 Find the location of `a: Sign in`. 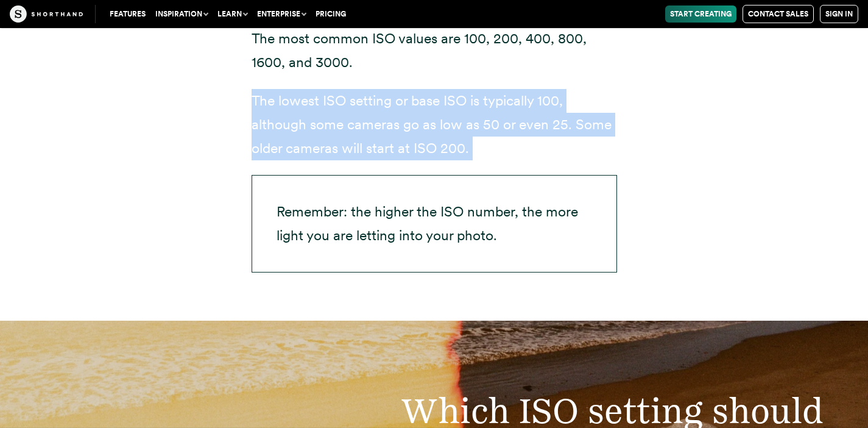

a: Sign in is located at coordinates (839, 14).